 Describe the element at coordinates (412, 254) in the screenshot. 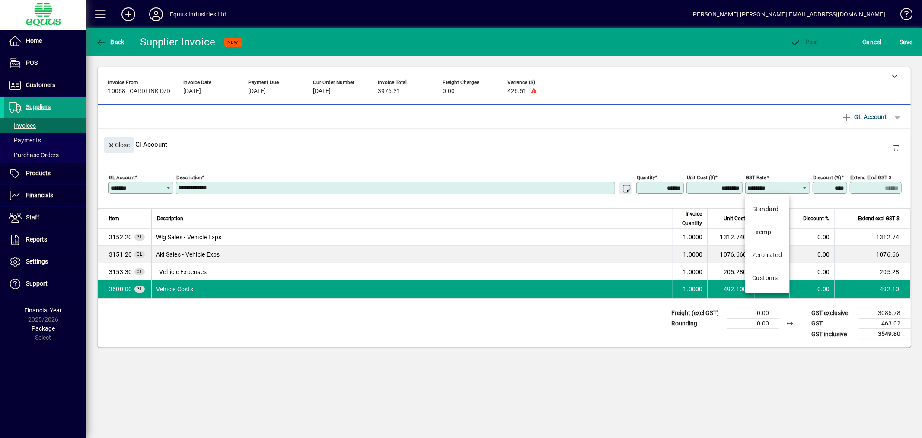

I see `td: Akl Sales - Vehicle Exps` at that location.